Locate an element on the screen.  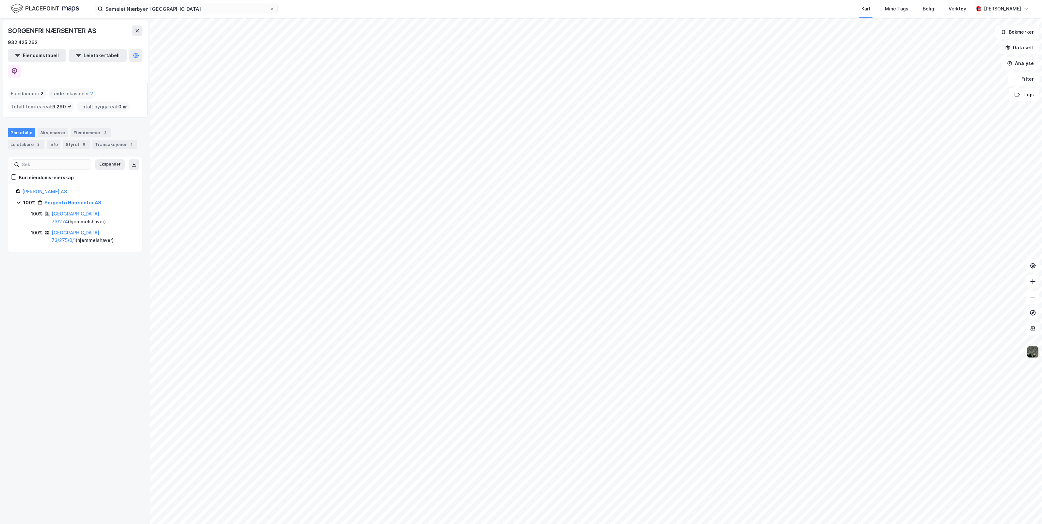
img: 9k= is located at coordinates (1032, 352).